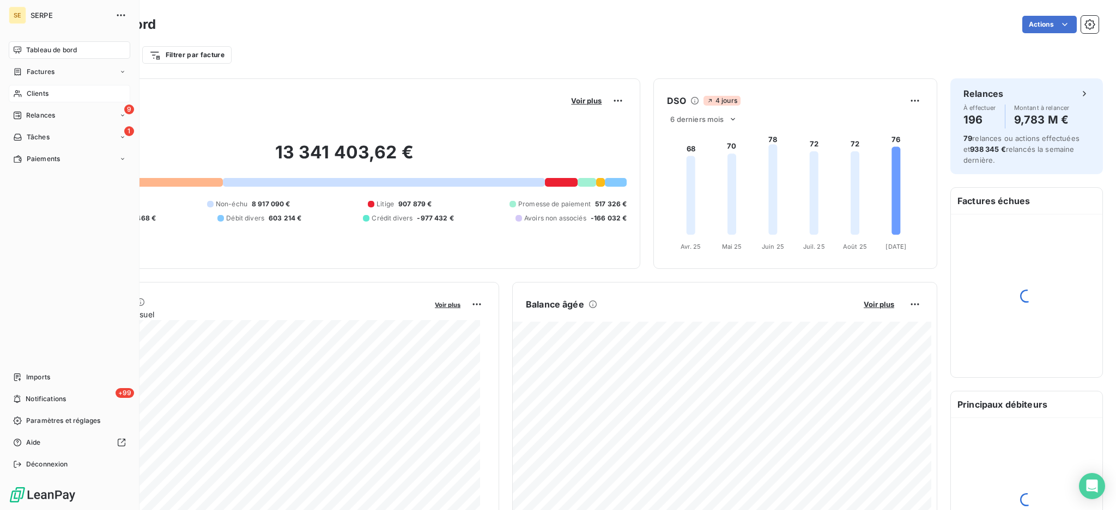 This screenshot has height=510, width=1116. Describe the element at coordinates (676, 101) in the screenshot. I see `h6: DSO` at that location.